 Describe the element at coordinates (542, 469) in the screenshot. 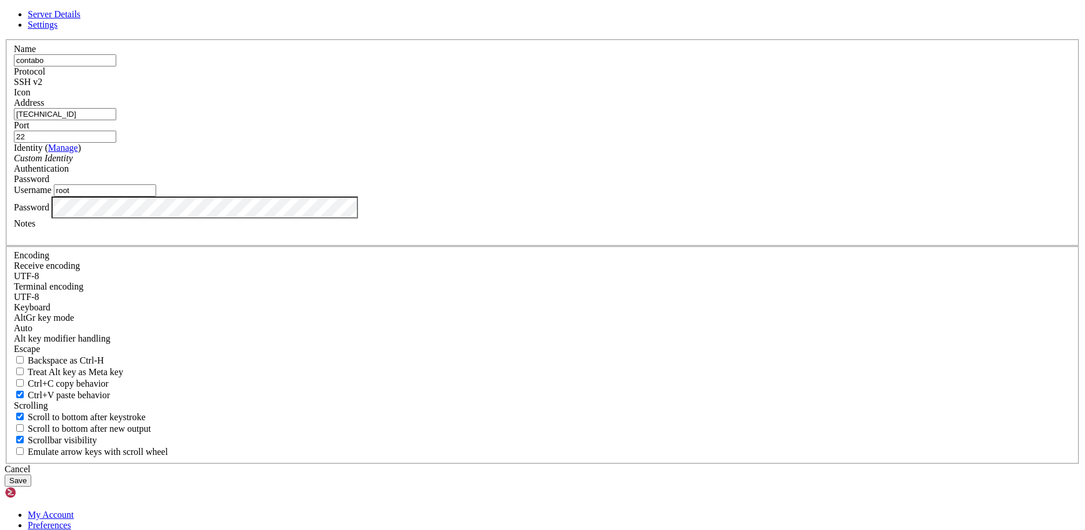

I see `div: Cancel` at that location.